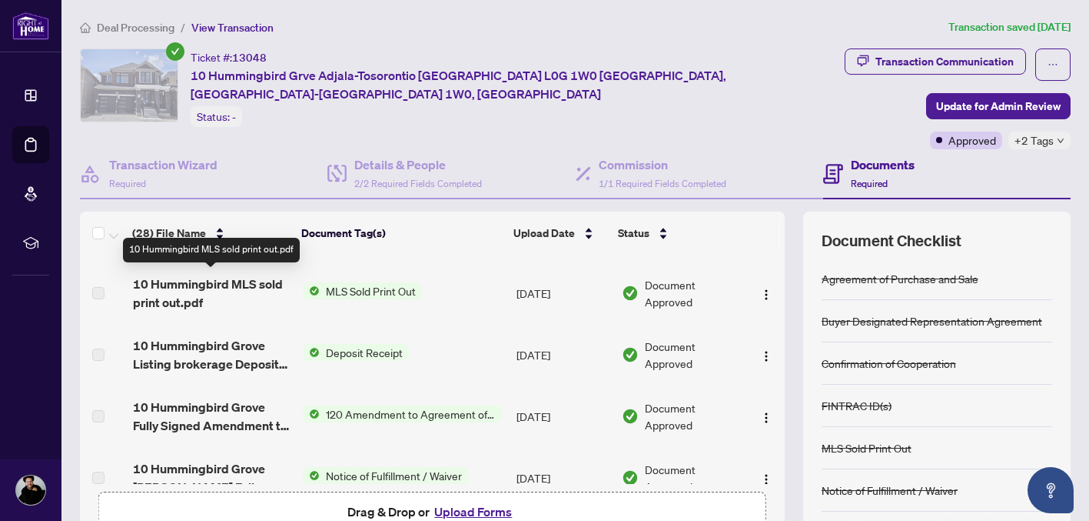  I want to click on span: Document Checklist, so click(892, 241).